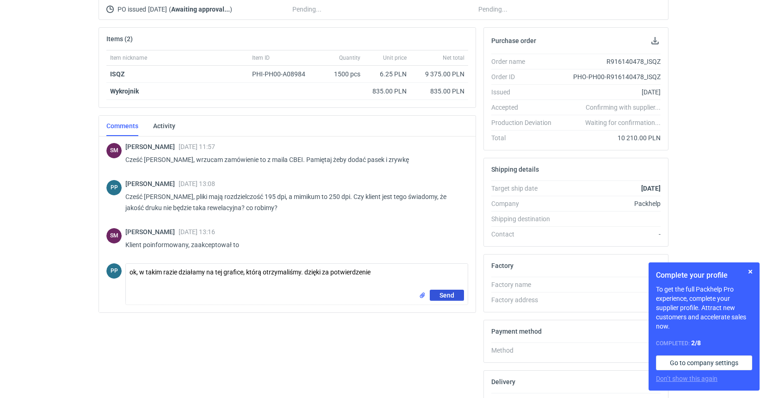 This screenshot has height=398, width=767. Describe the element at coordinates (503, 382) in the screenshot. I see `h2: Delivery` at that location.